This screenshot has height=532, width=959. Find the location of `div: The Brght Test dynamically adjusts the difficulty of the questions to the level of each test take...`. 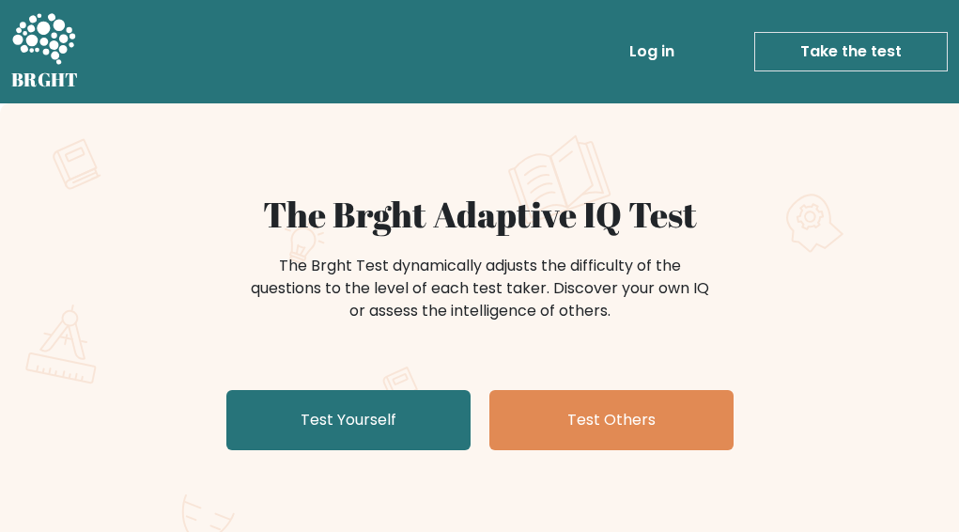

div: The Brght Test dynamically adjusts the difficulty of the questions to the level of each test take... is located at coordinates (480, 288).